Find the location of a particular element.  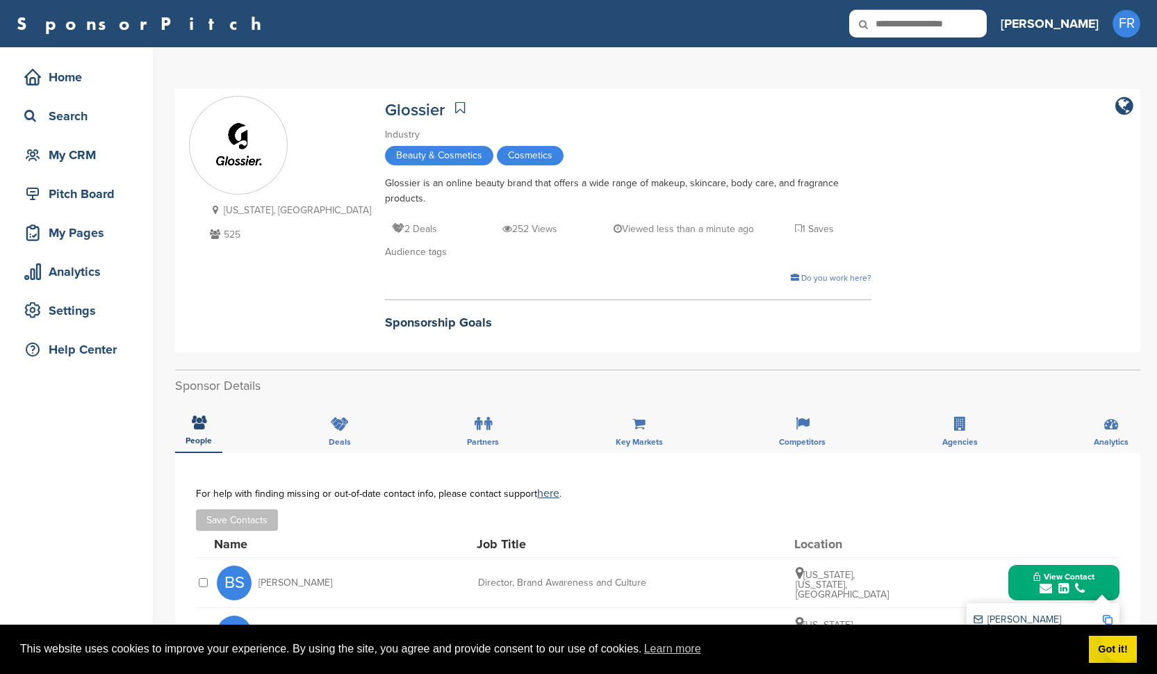

p: 2 Deals is located at coordinates (414, 229).